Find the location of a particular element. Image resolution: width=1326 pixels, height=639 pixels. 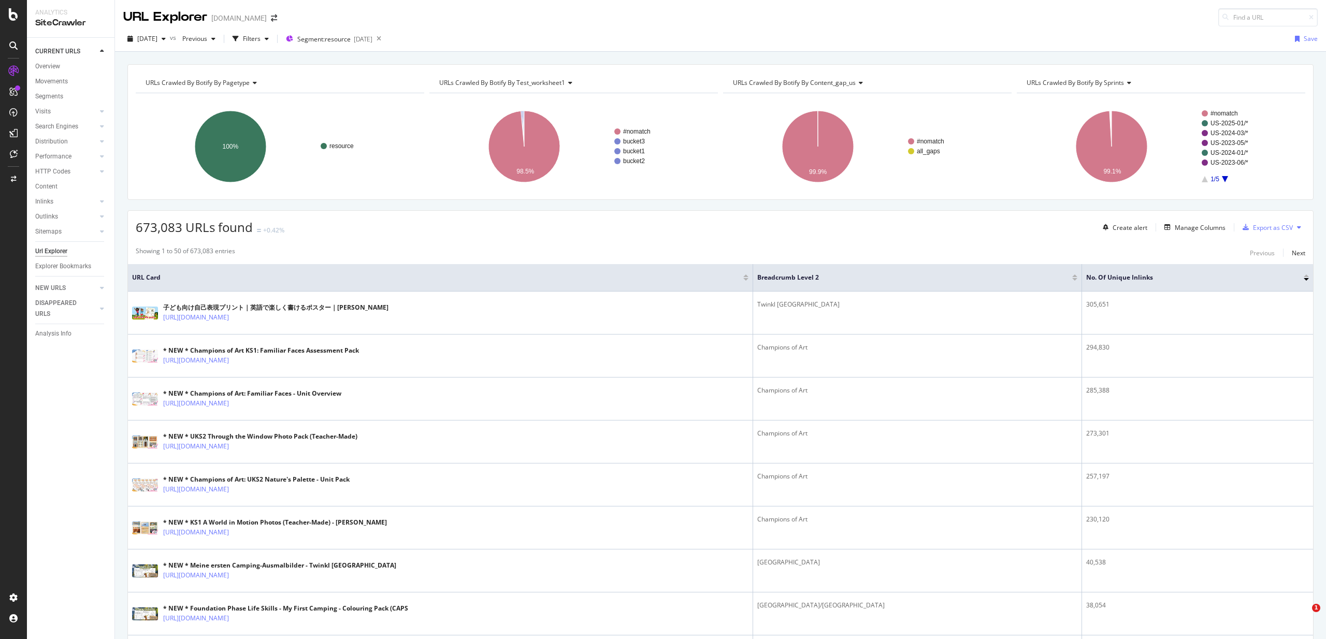

text: resource is located at coordinates (341, 146).